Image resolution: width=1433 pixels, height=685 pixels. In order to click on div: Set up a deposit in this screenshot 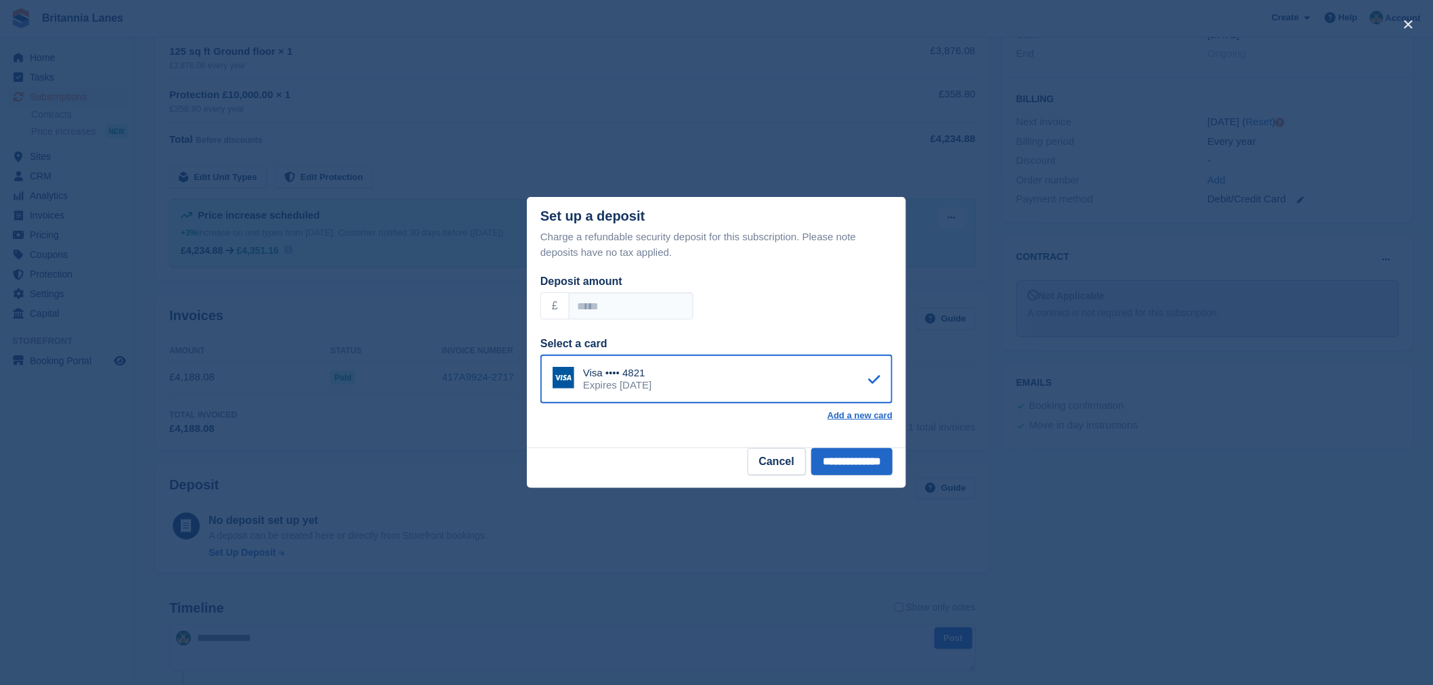, I will do `click(592, 216)`.